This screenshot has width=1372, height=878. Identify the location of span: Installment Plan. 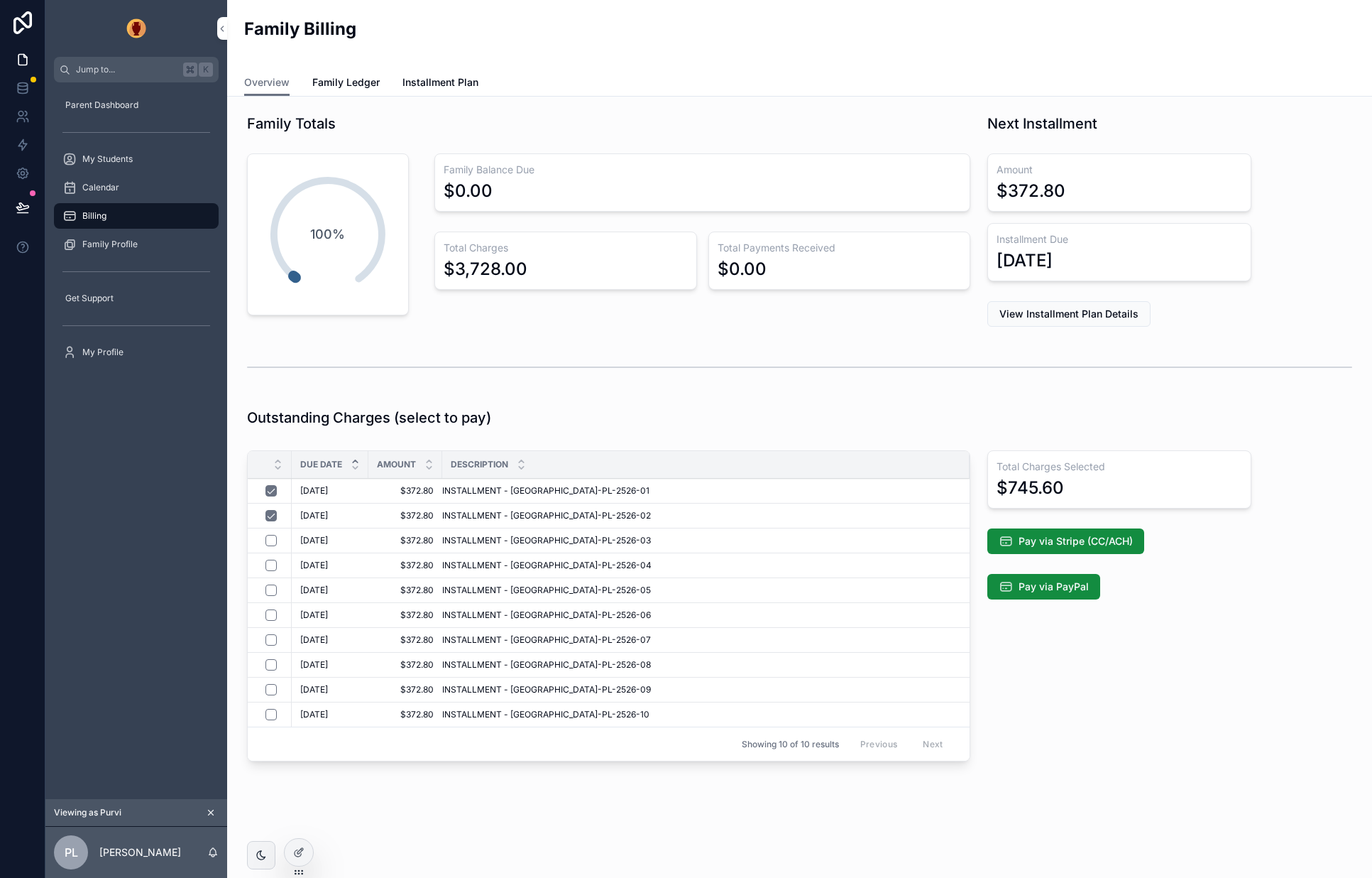
(440, 83).